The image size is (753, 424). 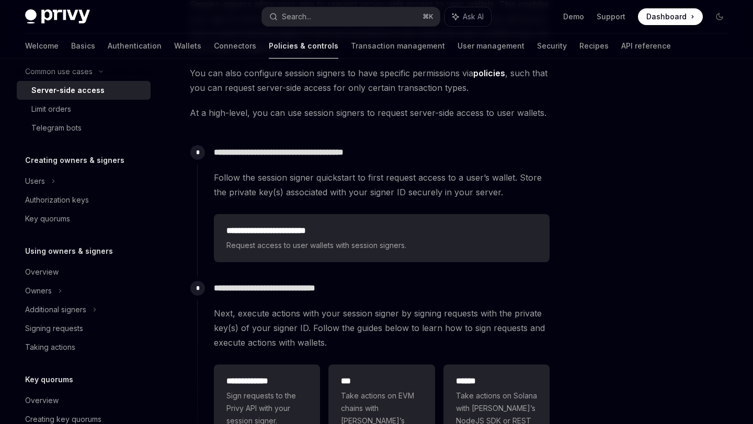 I want to click on div: Users, so click(x=35, y=181).